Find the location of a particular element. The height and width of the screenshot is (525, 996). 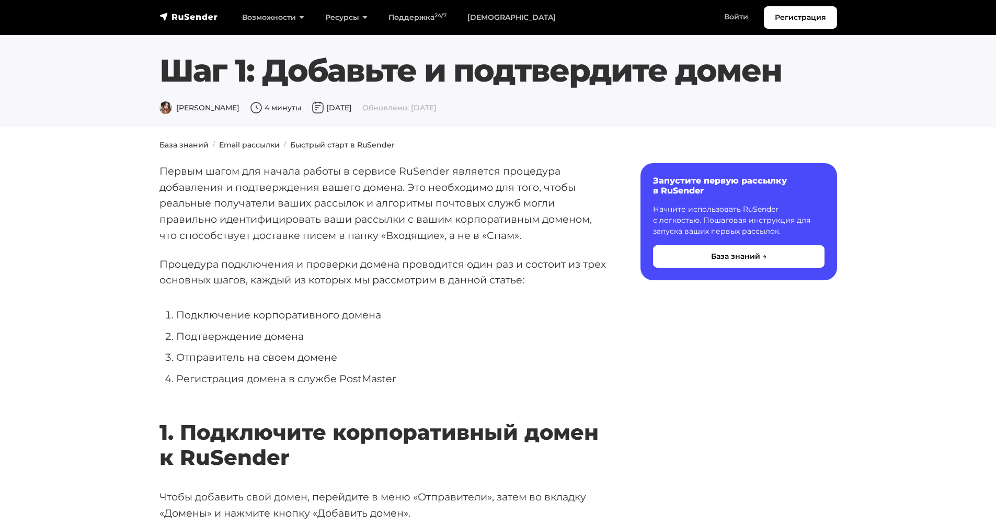

a: Email рассылки is located at coordinates (249, 145).